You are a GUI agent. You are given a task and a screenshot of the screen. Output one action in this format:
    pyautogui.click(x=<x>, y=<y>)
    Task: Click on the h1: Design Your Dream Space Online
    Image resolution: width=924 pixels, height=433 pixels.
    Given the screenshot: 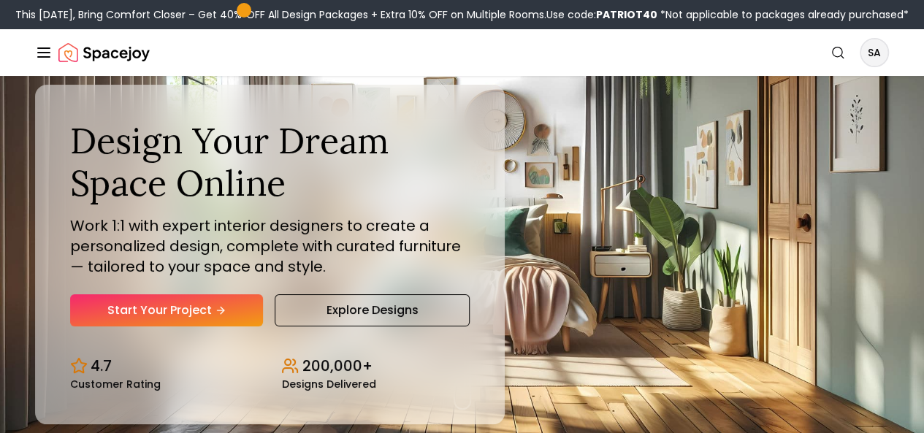 What is the action you would take?
    pyautogui.click(x=270, y=161)
    